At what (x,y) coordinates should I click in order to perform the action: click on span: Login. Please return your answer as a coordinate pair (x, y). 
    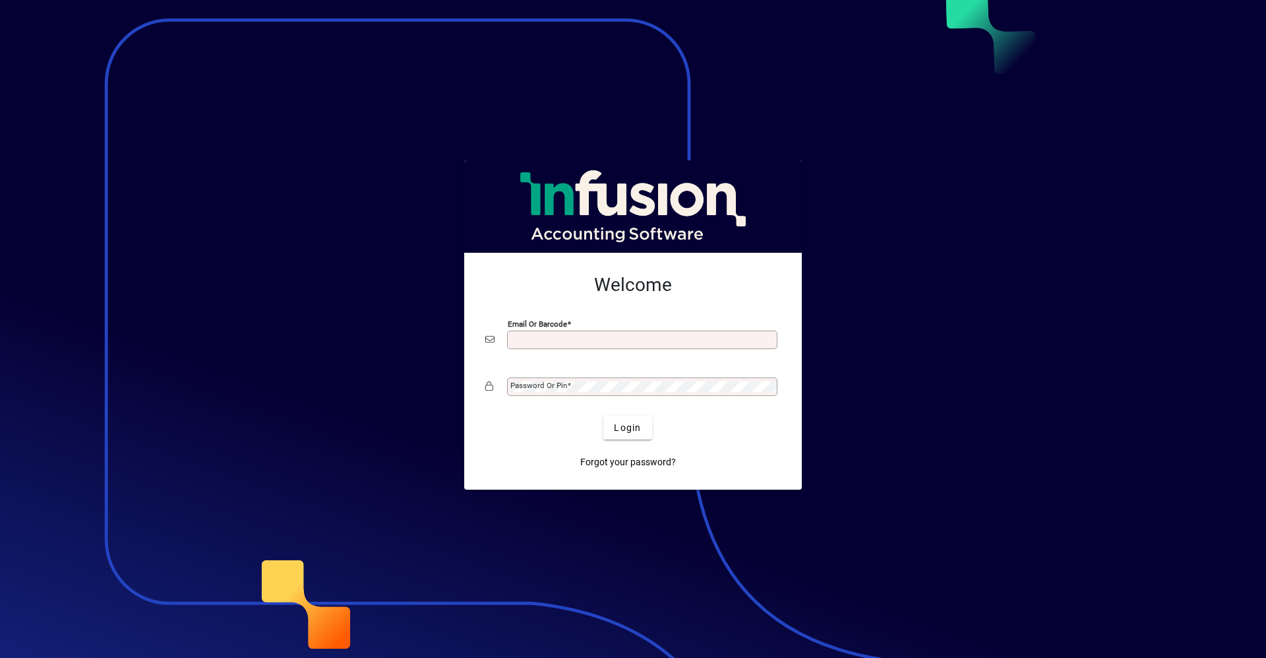
    Looking at the image, I should click on (627, 427).